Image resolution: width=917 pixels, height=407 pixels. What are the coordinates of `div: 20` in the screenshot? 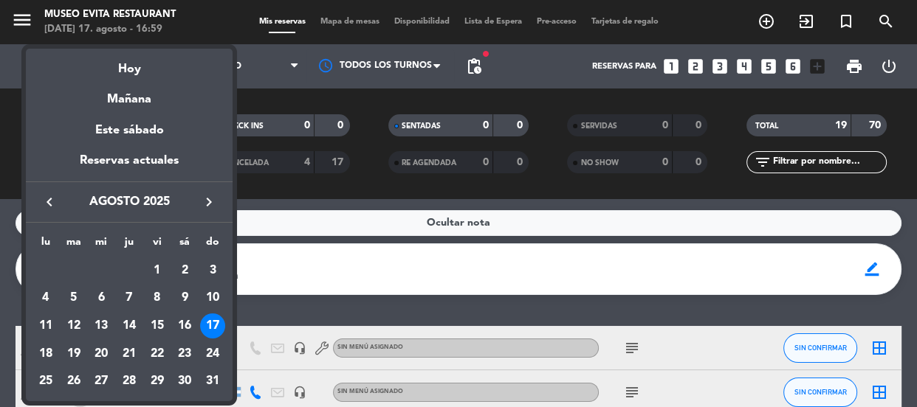 It's located at (101, 354).